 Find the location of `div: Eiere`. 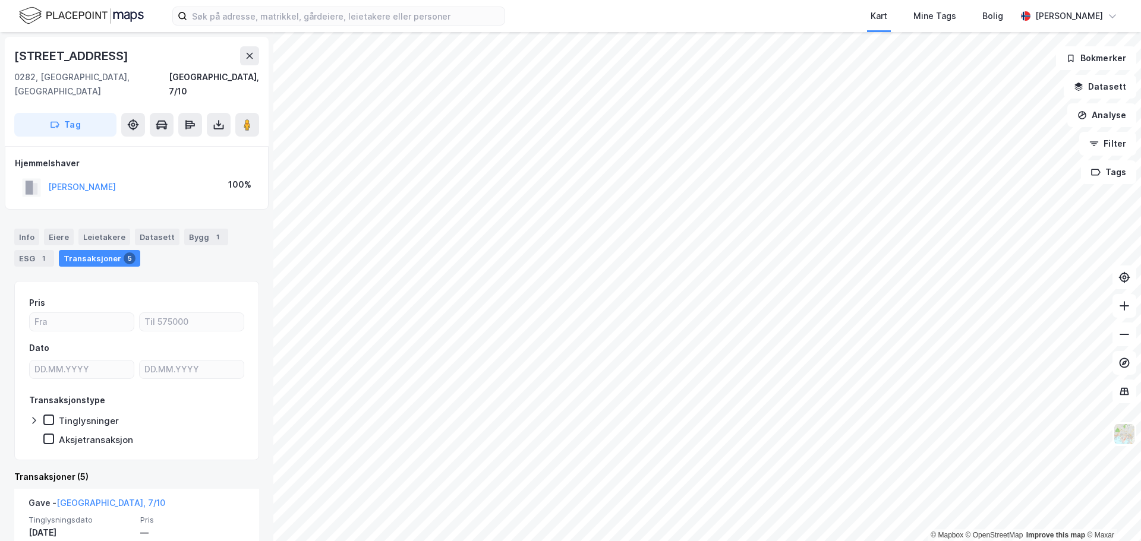

div: Eiere is located at coordinates (59, 237).